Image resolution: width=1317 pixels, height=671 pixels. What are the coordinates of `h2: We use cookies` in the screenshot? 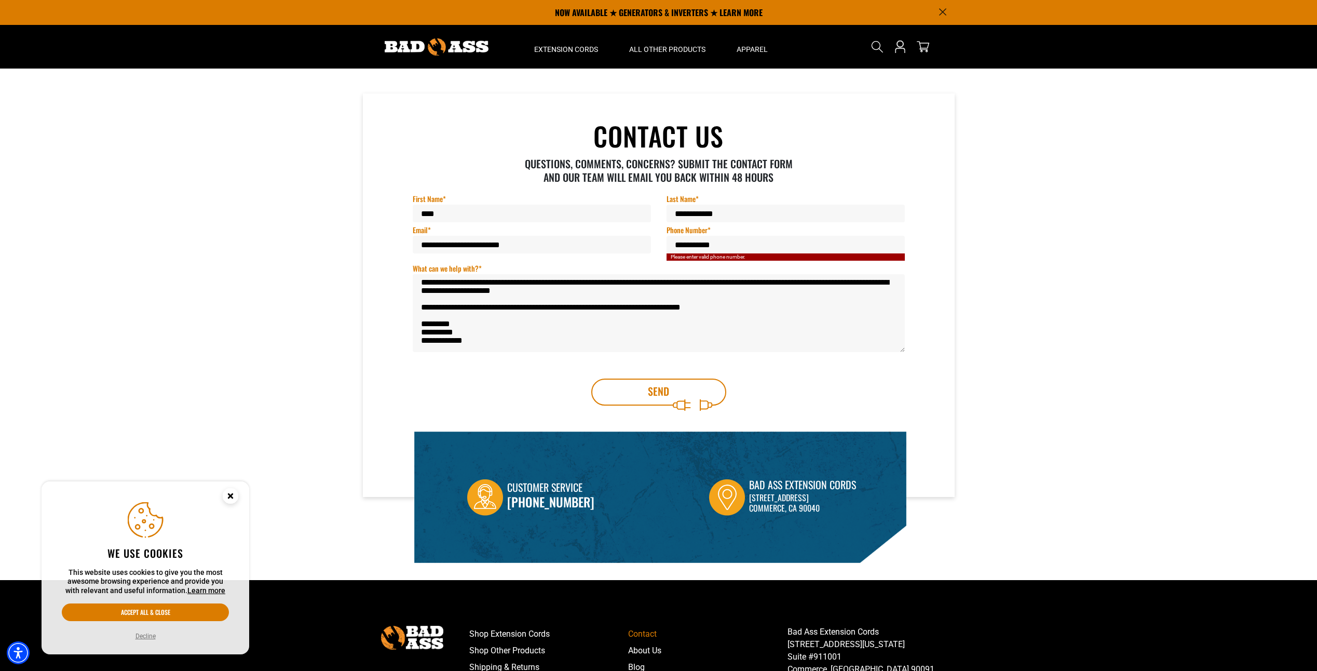 It's located at (145, 553).